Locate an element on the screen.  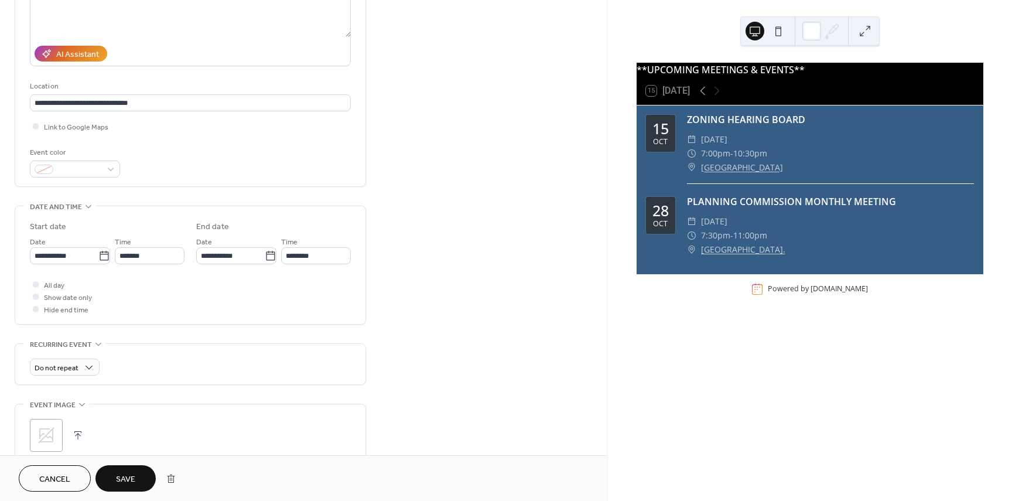
span: Recurring event is located at coordinates (61, 344).